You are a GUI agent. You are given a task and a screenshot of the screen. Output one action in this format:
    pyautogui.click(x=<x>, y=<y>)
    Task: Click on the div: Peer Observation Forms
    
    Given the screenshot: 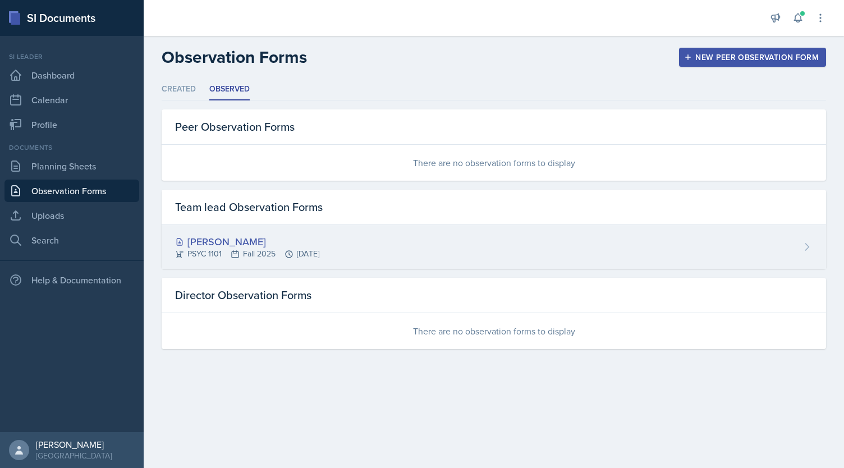 What is the action you would take?
    pyautogui.click(x=494, y=127)
    